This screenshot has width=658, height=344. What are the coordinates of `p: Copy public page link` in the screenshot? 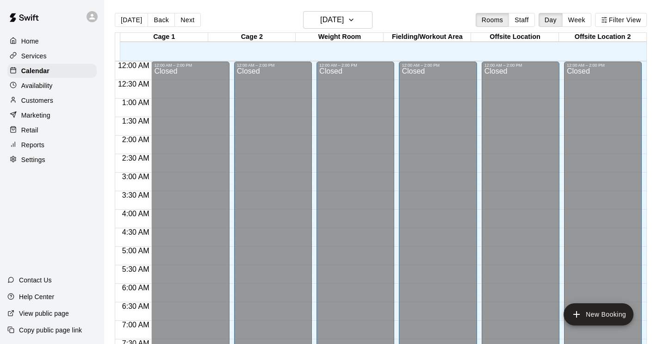 It's located at (50, 330).